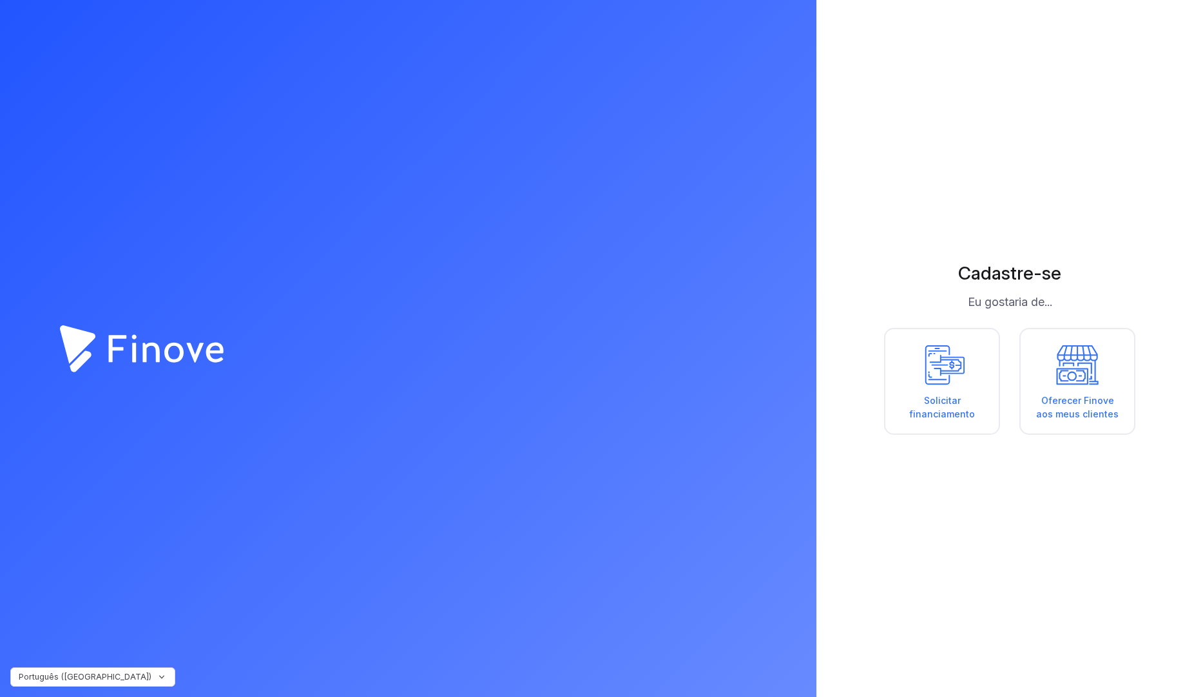 This screenshot has width=1203, height=697. Describe the element at coordinates (942, 382) in the screenshot. I see `a: Solicitar financiamento` at that location.